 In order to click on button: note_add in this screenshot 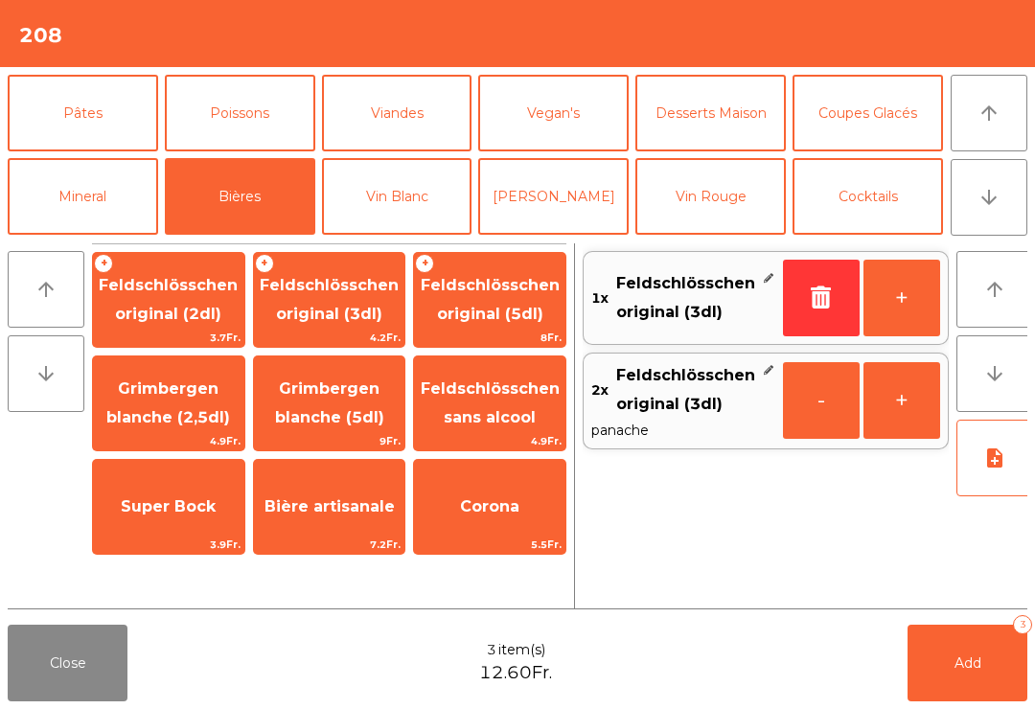, I will do `click(995, 458)`.